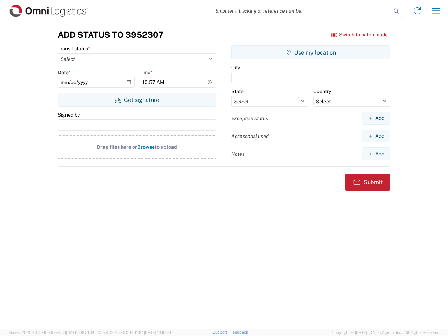 This screenshot has width=448, height=336. What do you see at coordinates (301, 11) in the screenshot?
I see `input: Shipment, tracking or reference number` at bounding box center [301, 11].